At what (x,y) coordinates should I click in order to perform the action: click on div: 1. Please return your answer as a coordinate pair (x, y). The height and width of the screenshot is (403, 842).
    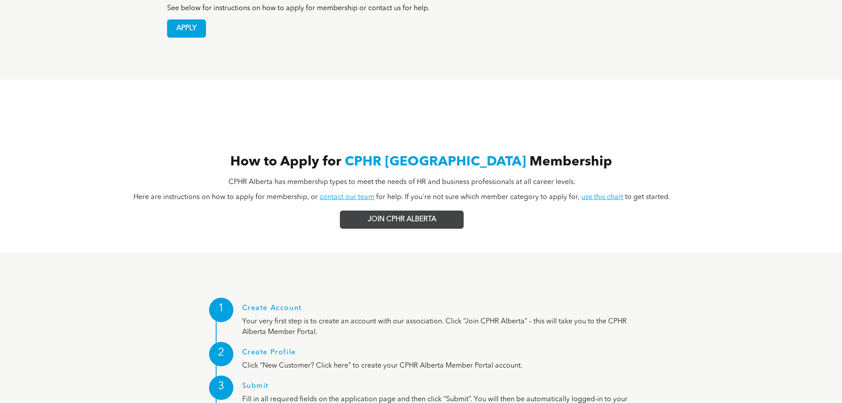
    Looking at the image, I should click on (221, 309).